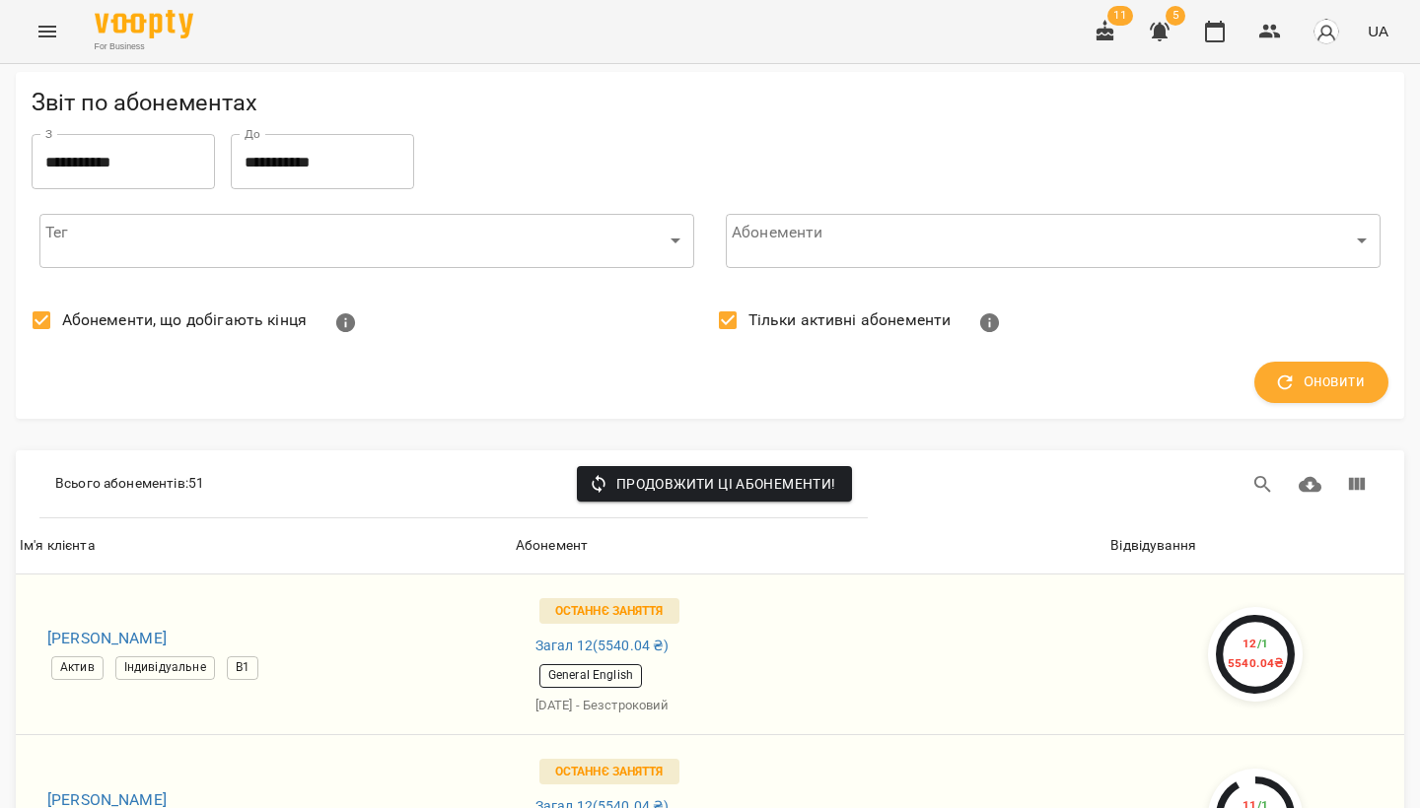 The height and width of the screenshot is (808, 1420). Describe the element at coordinates (990, 323) in the screenshot. I see `button: Показувати тільки абонементи з залишком занять або з відвідуваннями. Активні абонементи - це ті, ...` at that location.